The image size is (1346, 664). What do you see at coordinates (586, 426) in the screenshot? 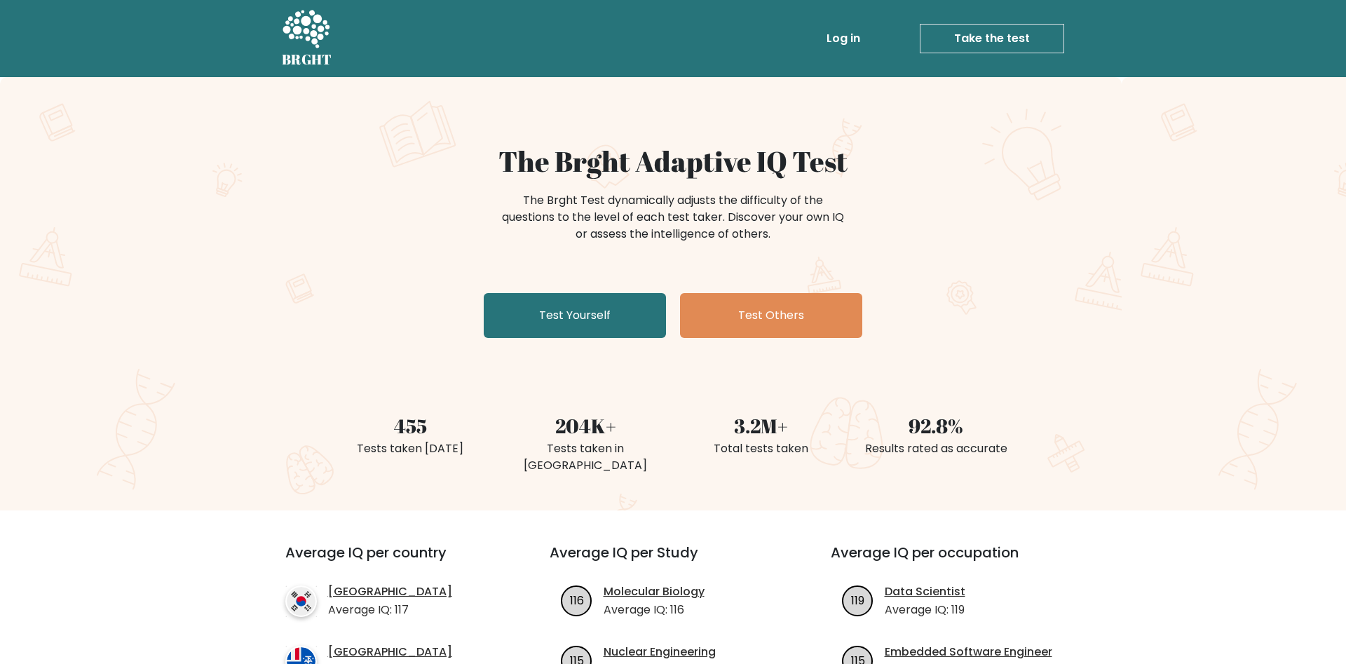
I see `div: 204K+` at bounding box center [586, 426].